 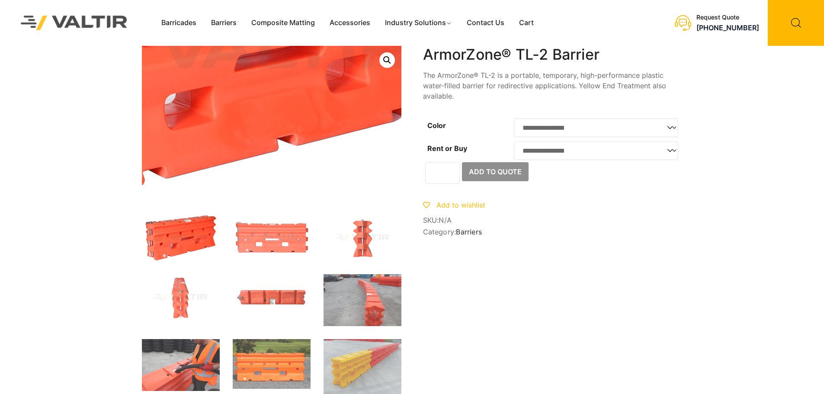 What do you see at coordinates (728, 17) in the screenshot?
I see `div: Request Quote` at bounding box center [728, 17].